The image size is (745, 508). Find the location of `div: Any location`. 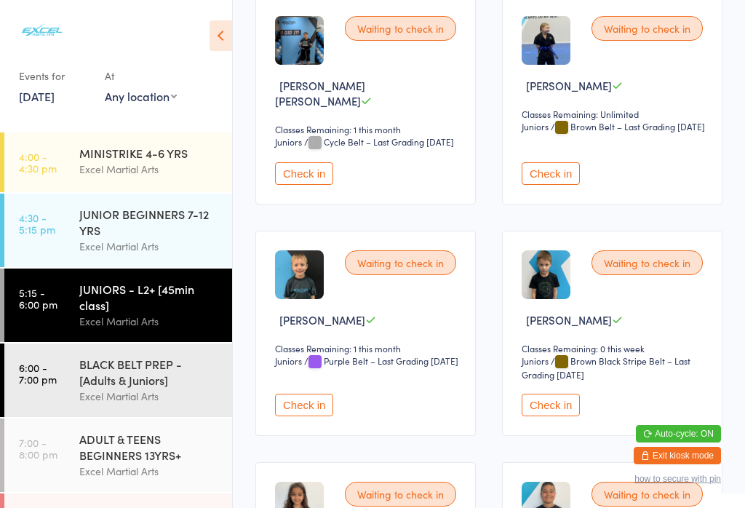

div: Any location is located at coordinates (140, 96).